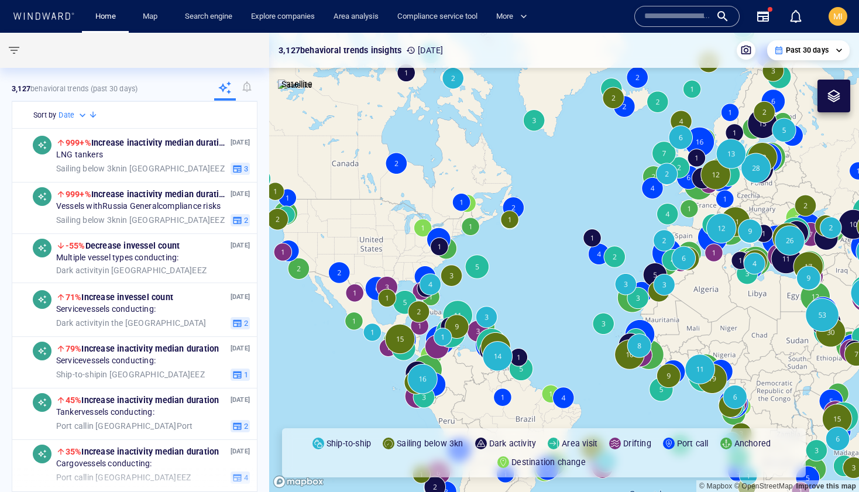 The height and width of the screenshot is (492, 859). What do you see at coordinates (715, 486) in the screenshot?
I see `a: Mapbox` at bounding box center [715, 486].